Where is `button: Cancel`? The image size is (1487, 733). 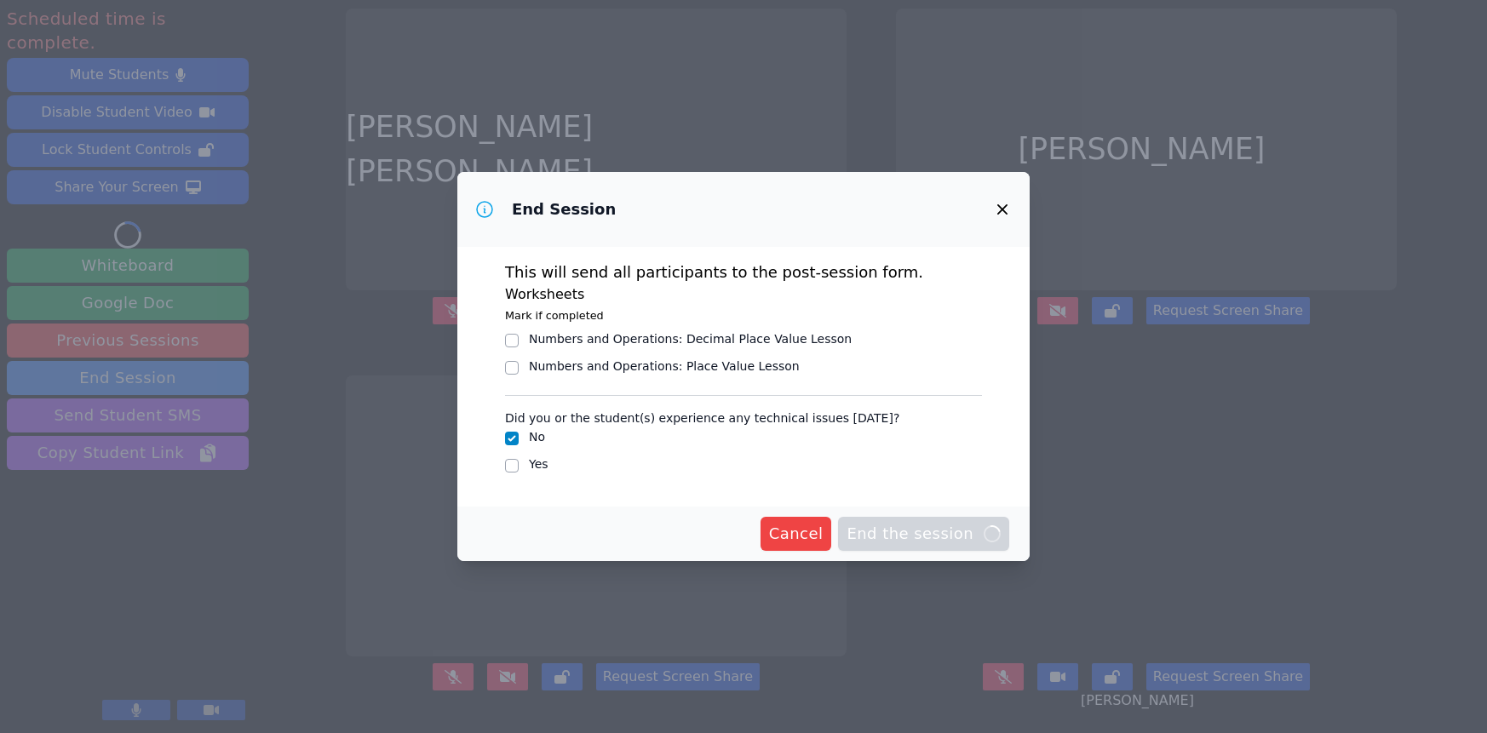
button: Cancel is located at coordinates (796, 534).